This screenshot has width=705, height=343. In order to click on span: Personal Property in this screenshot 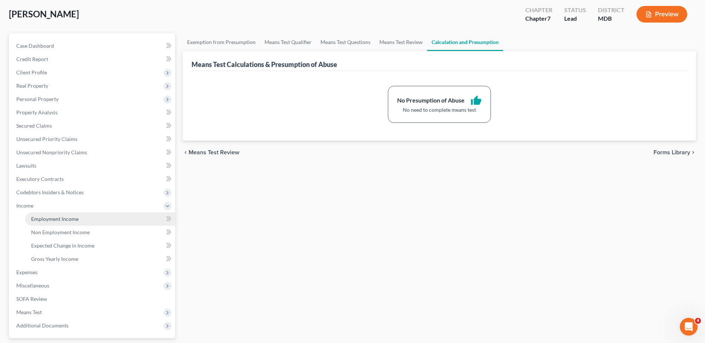, I will do `click(37, 99)`.